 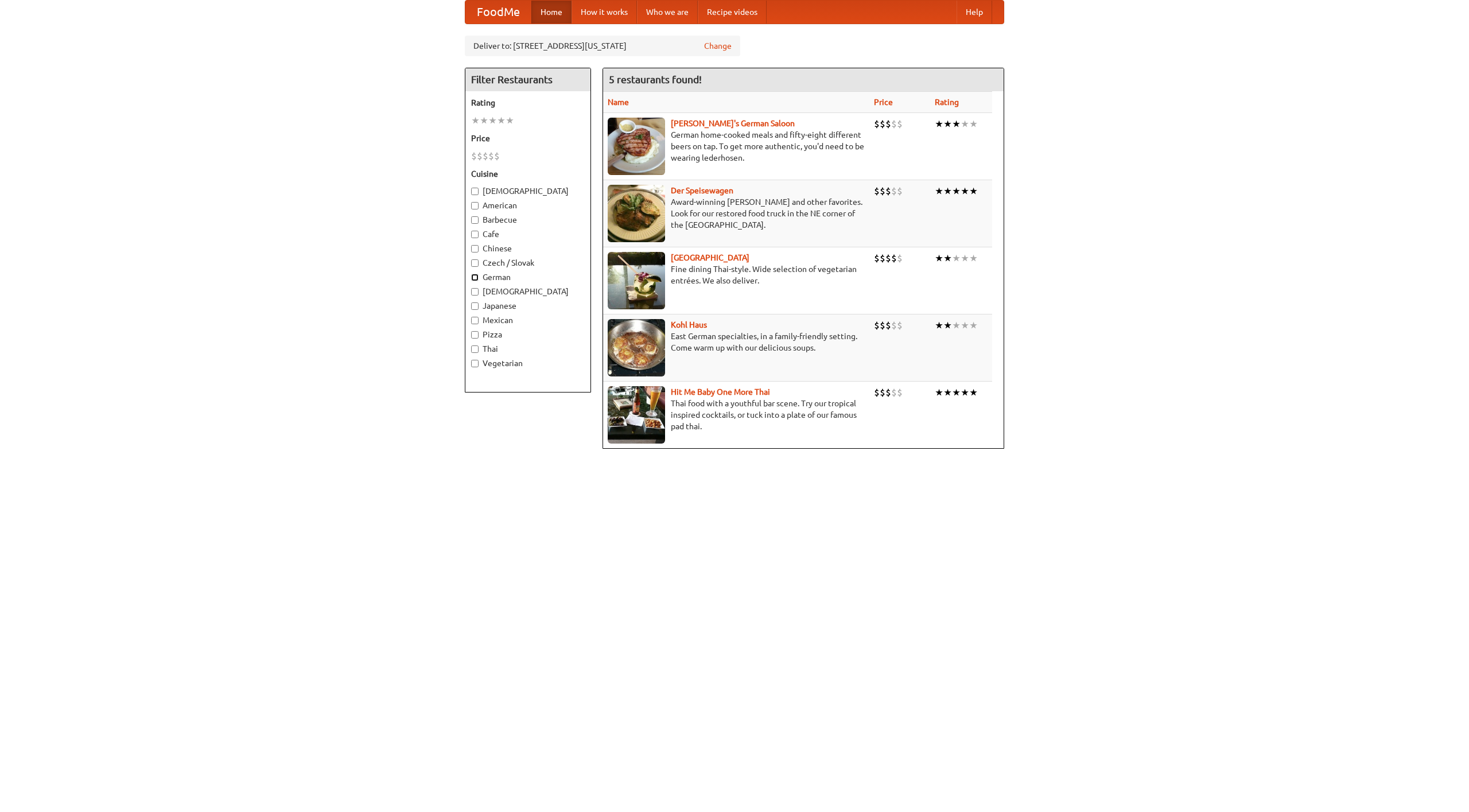 I want to click on input: Vegetarian, so click(x=475, y=364).